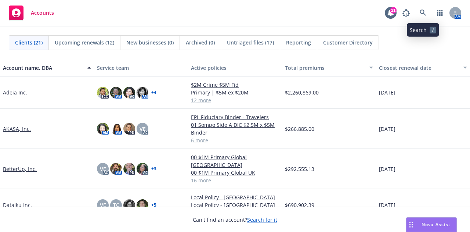  I want to click on span: New businesses (0), so click(150, 42).